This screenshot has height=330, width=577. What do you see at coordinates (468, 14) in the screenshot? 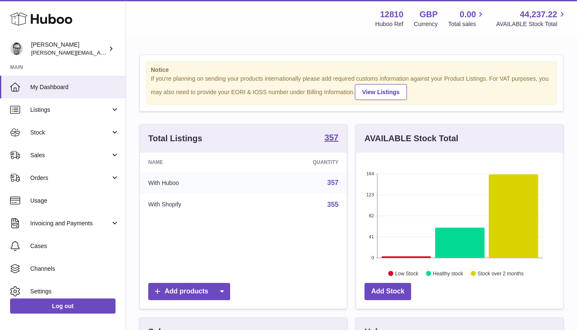
I see `span: 0.00` at bounding box center [468, 14].